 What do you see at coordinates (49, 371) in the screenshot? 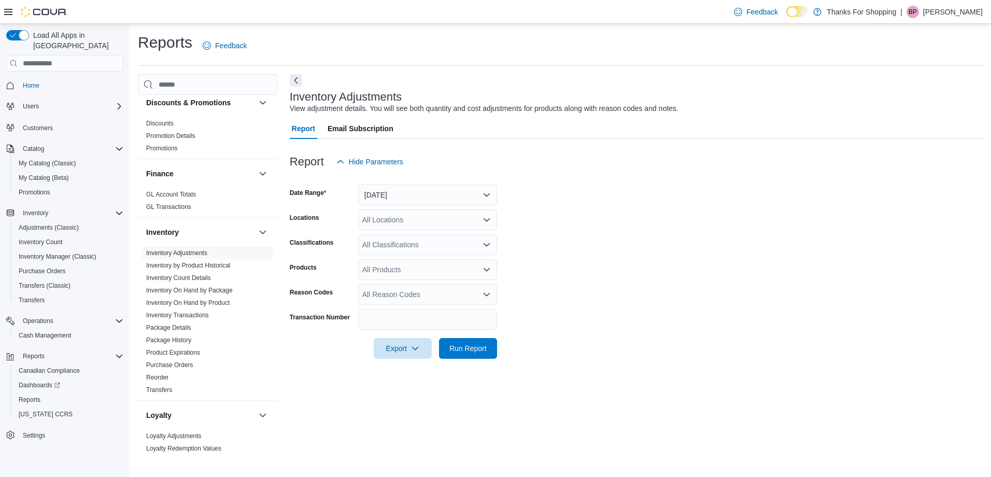
I see `span: Canadian Compliance` at bounding box center [49, 371].